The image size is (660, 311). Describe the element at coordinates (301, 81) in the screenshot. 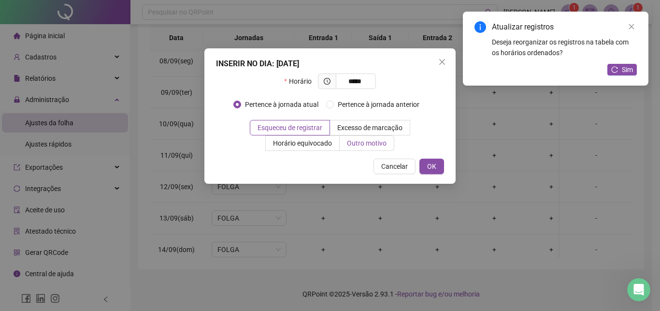

I see `label: Horário` at that location.